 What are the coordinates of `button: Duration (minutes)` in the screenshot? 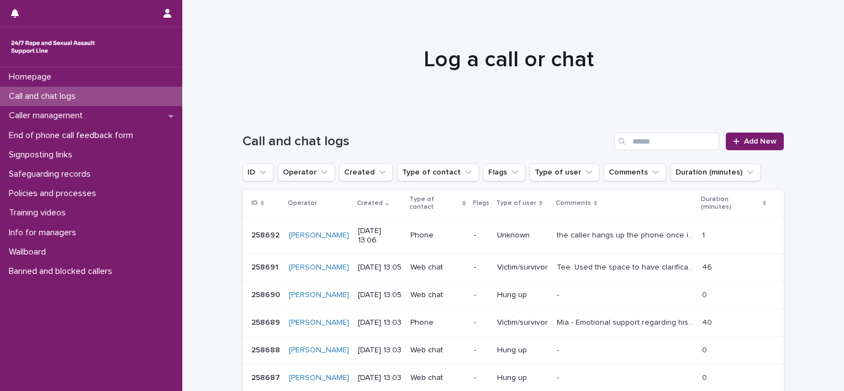 It's located at (715, 172).